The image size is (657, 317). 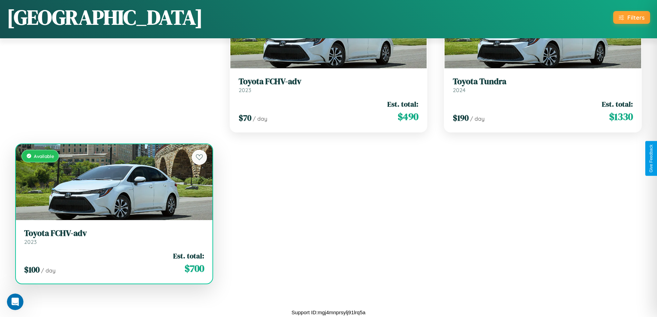 What do you see at coordinates (543, 85) in the screenshot?
I see `a: Toyota Tundra2024` at bounding box center [543, 85].